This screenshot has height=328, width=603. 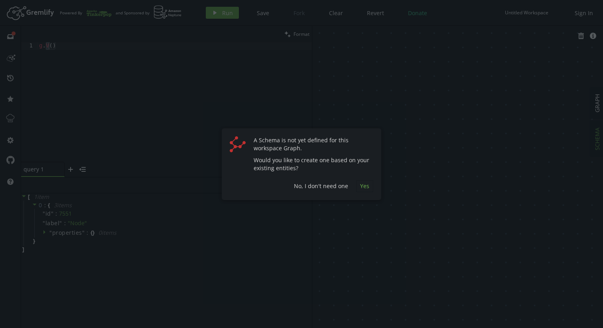 What do you see at coordinates (364, 186) in the screenshot?
I see `button: Yes` at bounding box center [364, 186].